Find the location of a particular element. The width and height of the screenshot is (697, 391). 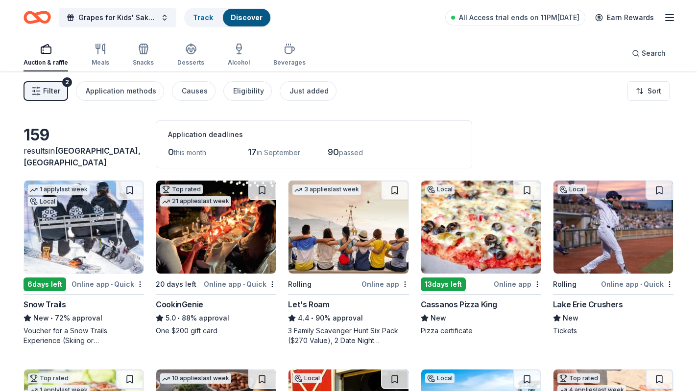

img: Image for CookinGenie is located at coordinates (216, 227).